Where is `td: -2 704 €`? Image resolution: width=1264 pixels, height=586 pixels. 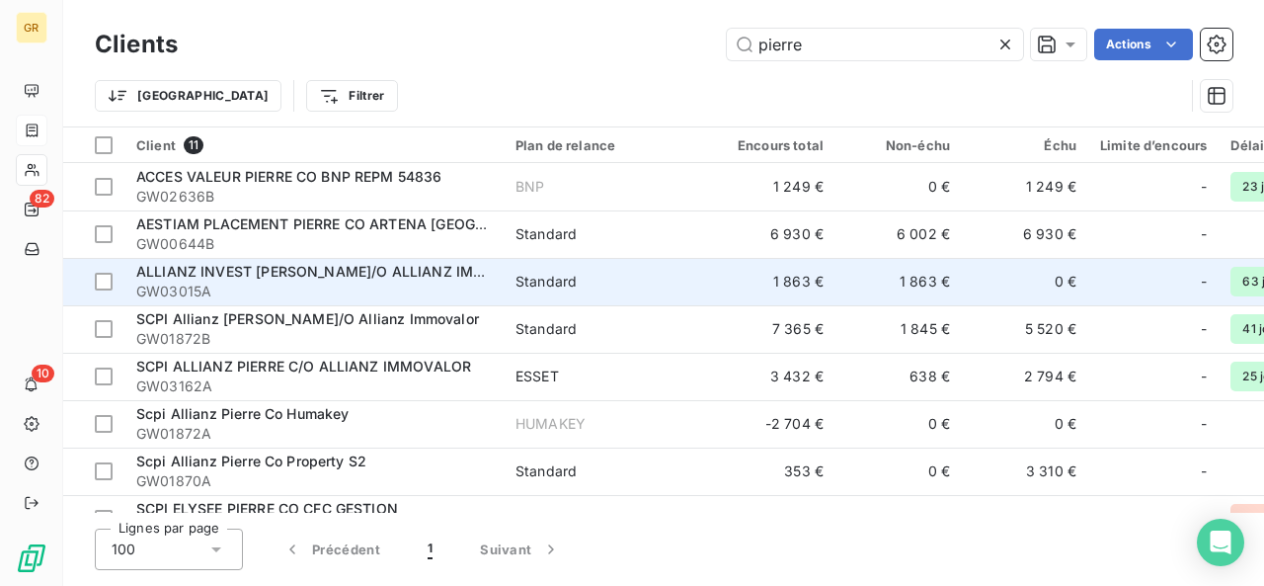
td: -2 704 € is located at coordinates (772, 424).